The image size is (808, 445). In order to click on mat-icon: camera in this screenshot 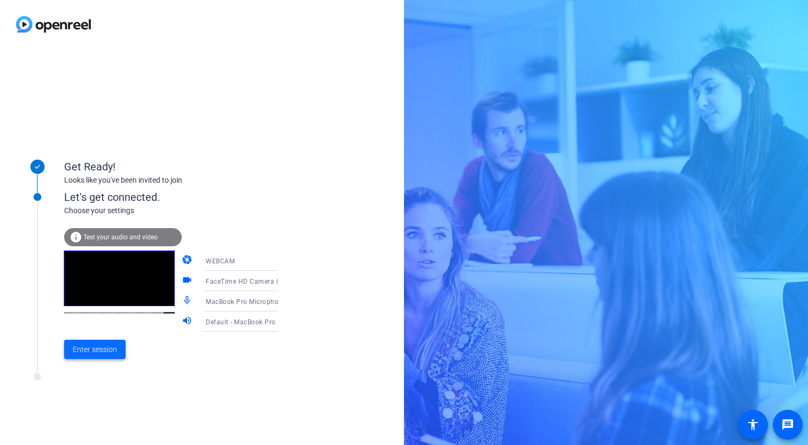, I will do `click(188, 261)`.